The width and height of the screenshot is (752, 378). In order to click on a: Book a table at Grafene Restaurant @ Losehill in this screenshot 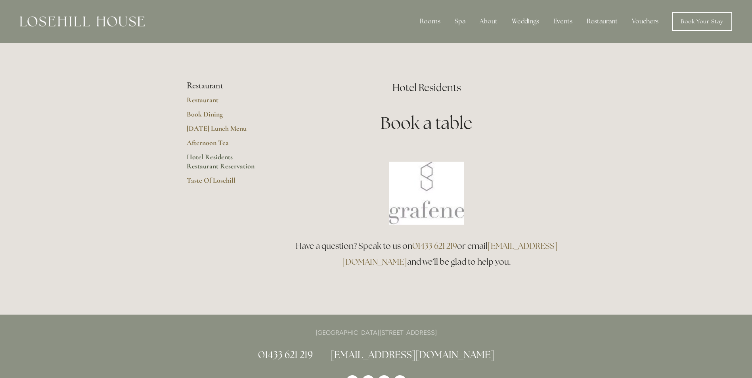, I will do `click(426, 193)`.